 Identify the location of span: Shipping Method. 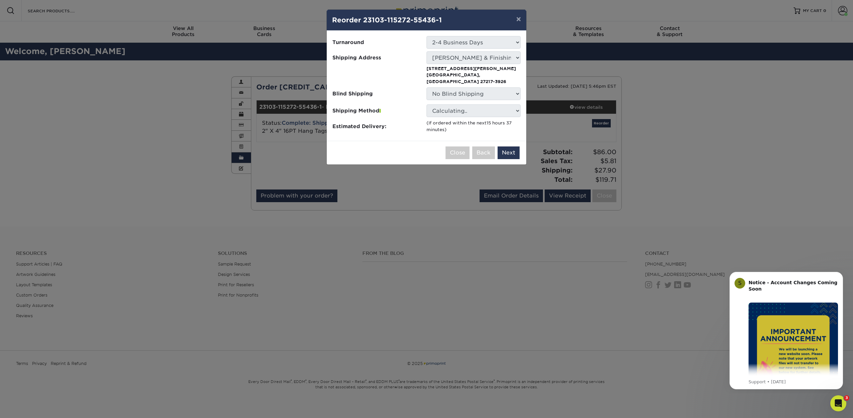
(377, 111).